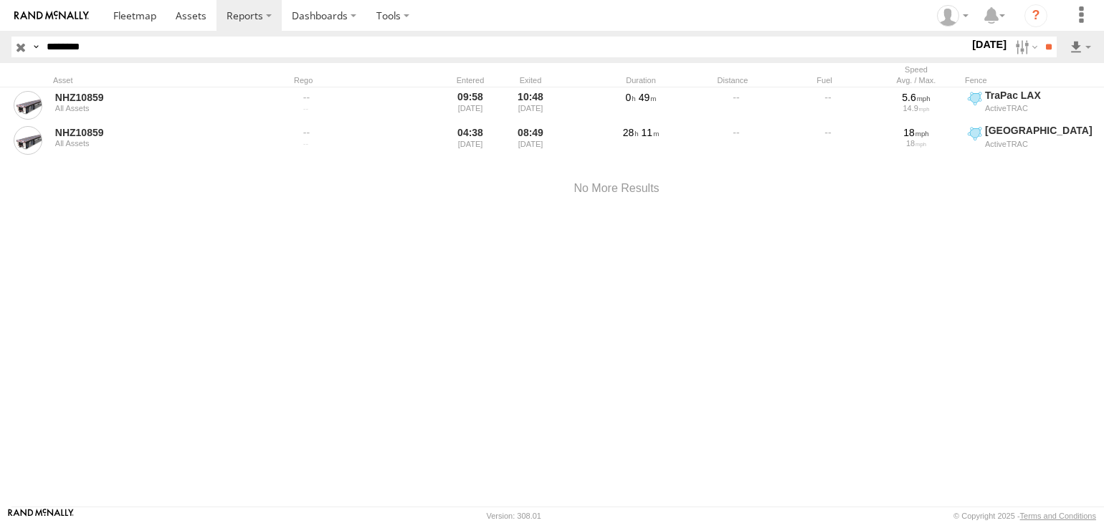  Describe the element at coordinates (41, 516) in the screenshot. I see `a: Visit our Website` at that location.